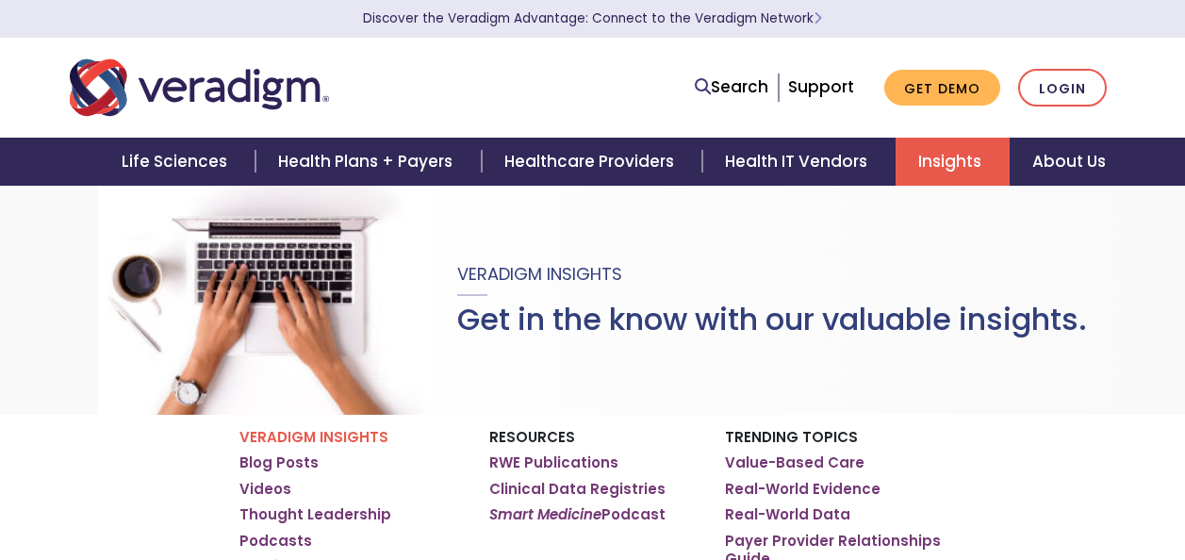 The height and width of the screenshot is (560, 1185). Describe the element at coordinates (942, 88) in the screenshot. I see `a: Get Demo` at that location.